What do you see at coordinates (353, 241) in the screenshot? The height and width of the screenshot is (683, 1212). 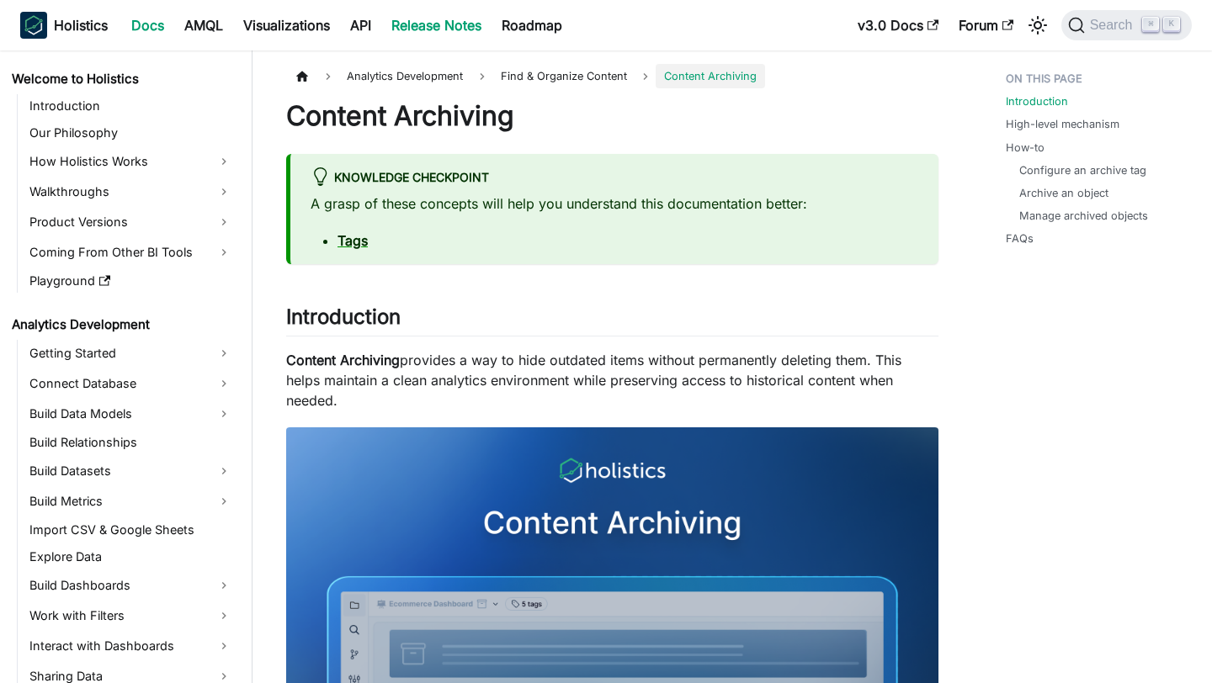 I see `a: Tags` at bounding box center [353, 241].